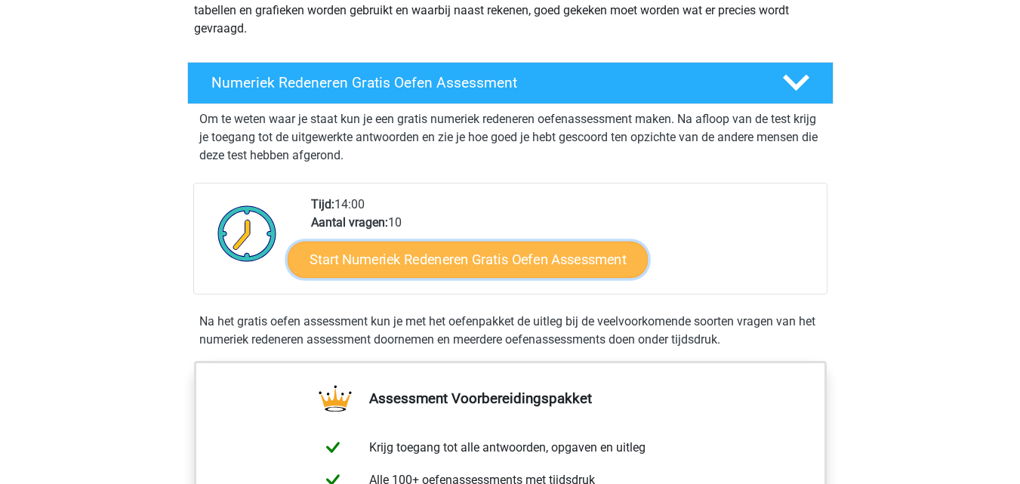 The height and width of the screenshot is (484, 1020). What do you see at coordinates (322, 204) in the screenshot?
I see `b: Tijd:` at bounding box center [322, 204].